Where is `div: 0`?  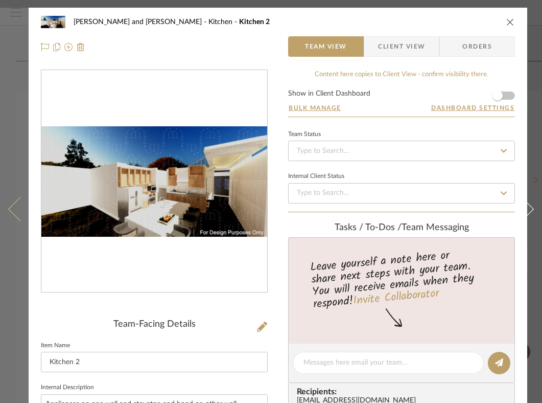 div: 0 is located at coordinates (154, 181).